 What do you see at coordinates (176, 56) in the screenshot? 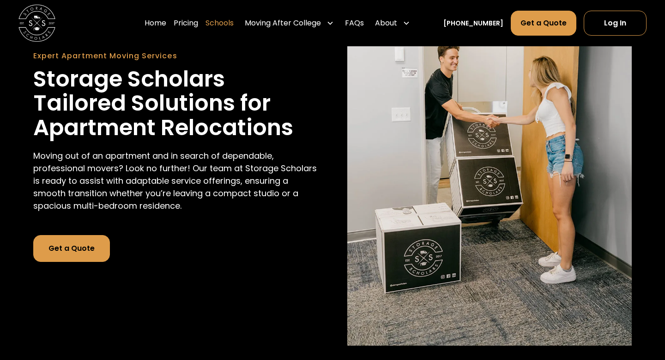
I see `div: Expert Apartment Moving Services` at bounding box center [176, 56].